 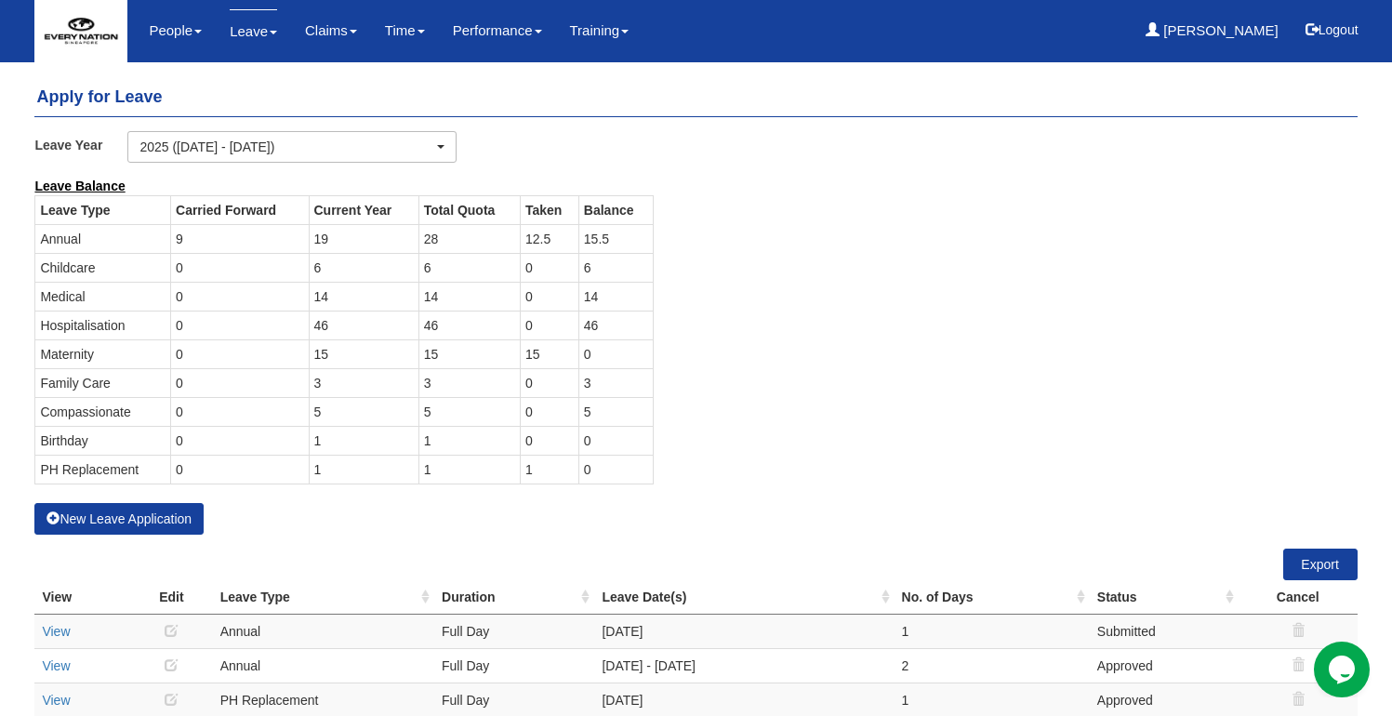 What do you see at coordinates (82, 597) in the screenshot?
I see `th: View` at bounding box center [82, 597].